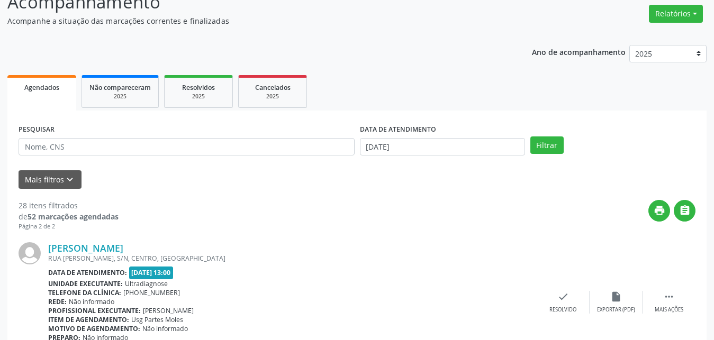 The width and height of the screenshot is (714, 340). What do you see at coordinates (57, 301) in the screenshot?
I see `b: Rede:` at bounding box center [57, 301].